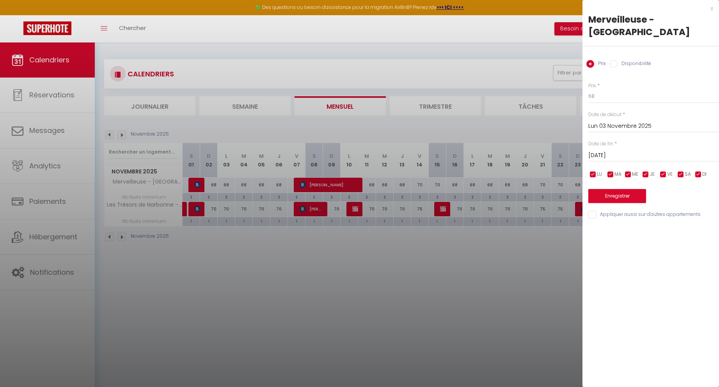 The height and width of the screenshot is (387, 719). What do you see at coordinates (670, 174) in the screenshot?
I see `span: VE` at bounding box center [670, 174].